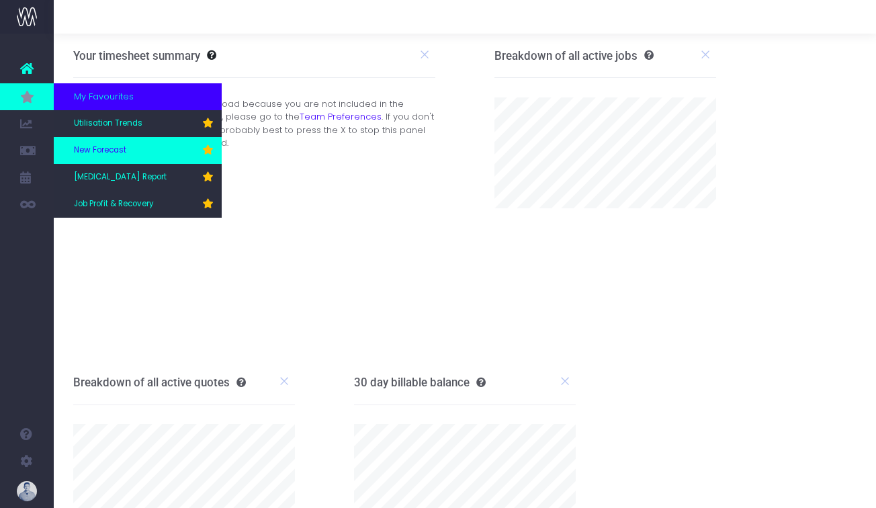 Image resolution: width=876 pixels, height=508 pixels. What do you see at coordinates (103, 97) in the screenshot?
I see `span: My Favourites` at bounding box center [103, 97].